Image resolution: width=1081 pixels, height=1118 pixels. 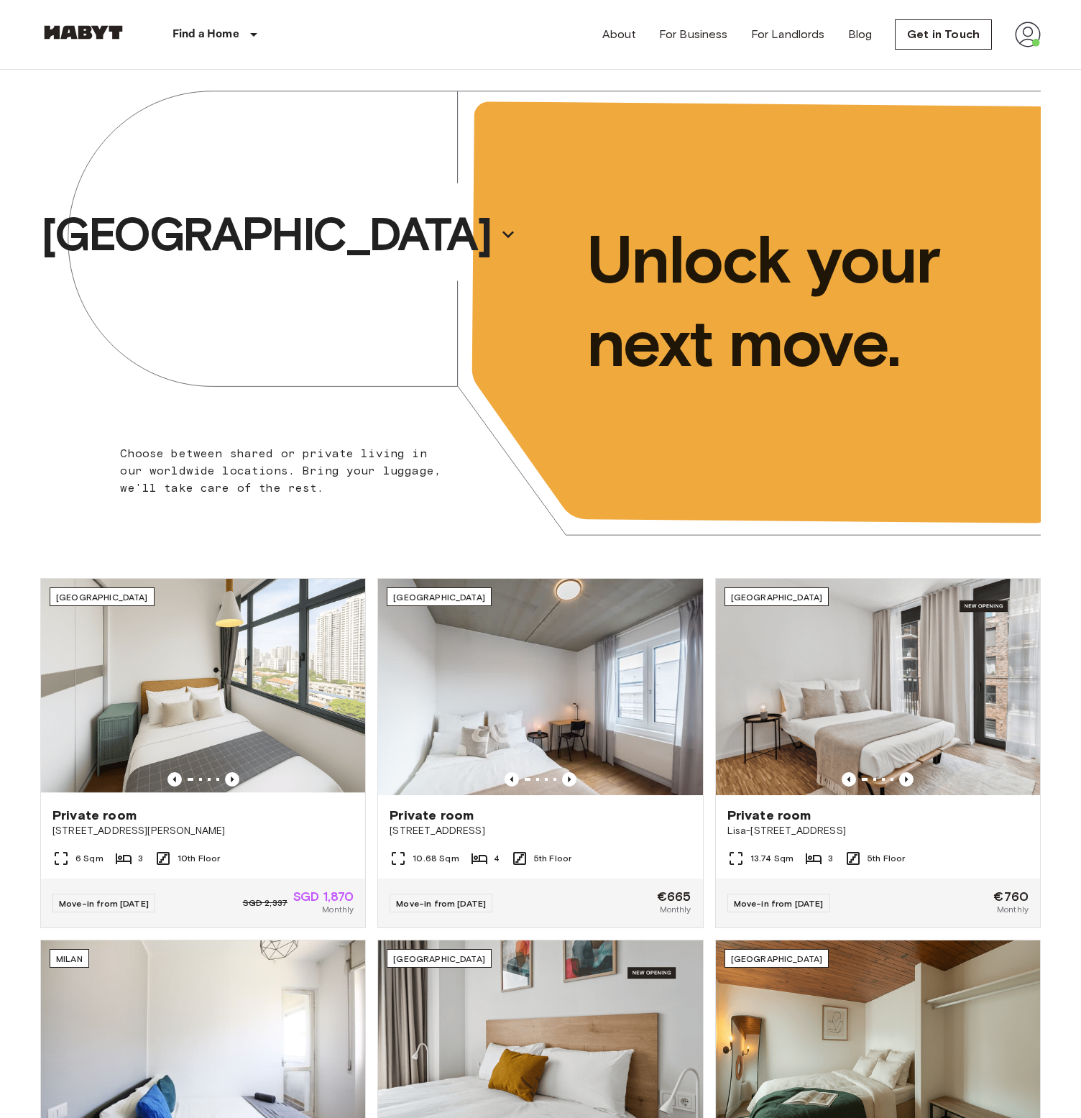 What do you see at coordinates (1010, 896) in the screenshot?
I see `span: €760` at bounding box center [1010, 896].